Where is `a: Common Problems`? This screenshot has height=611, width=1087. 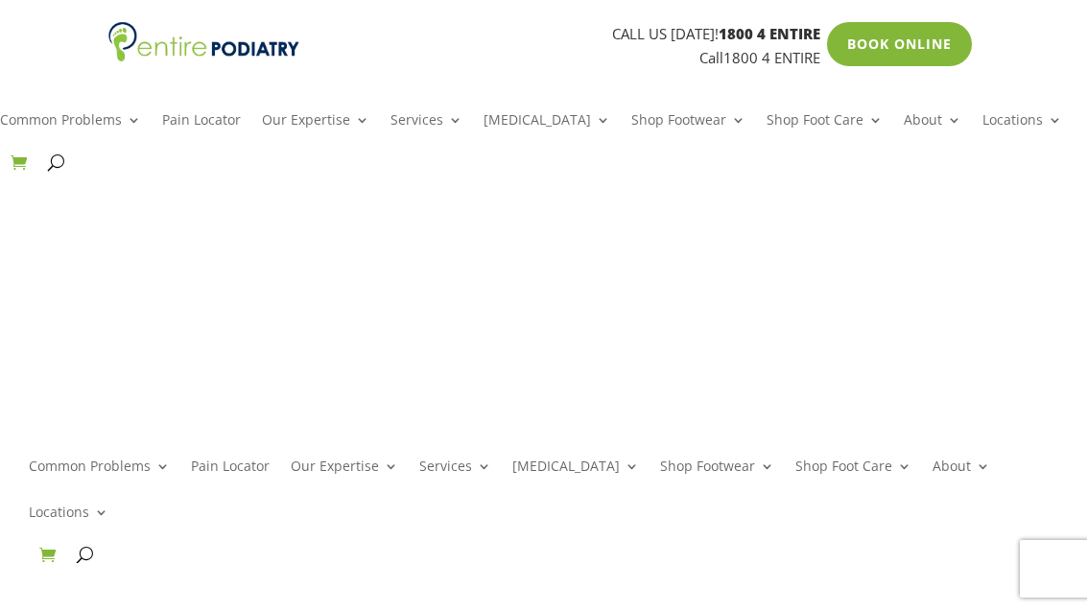 a: Common Problems is located at coordinates (99, 480).